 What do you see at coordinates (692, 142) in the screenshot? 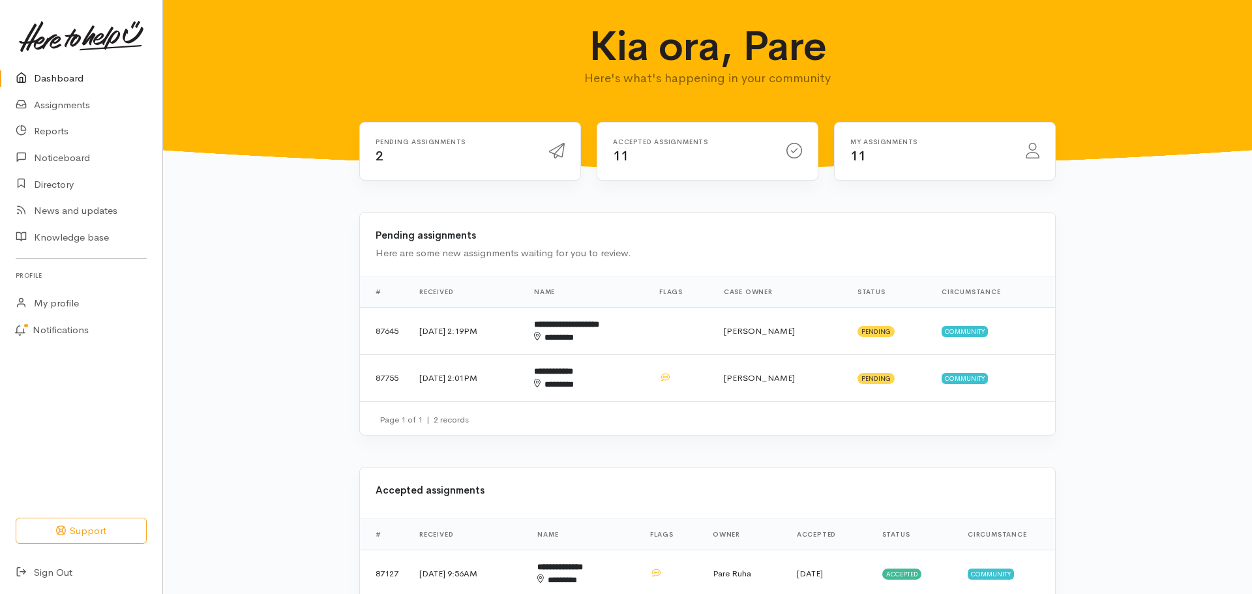
I see `h6: Accepted assignments` at bounding box center [692, 142].